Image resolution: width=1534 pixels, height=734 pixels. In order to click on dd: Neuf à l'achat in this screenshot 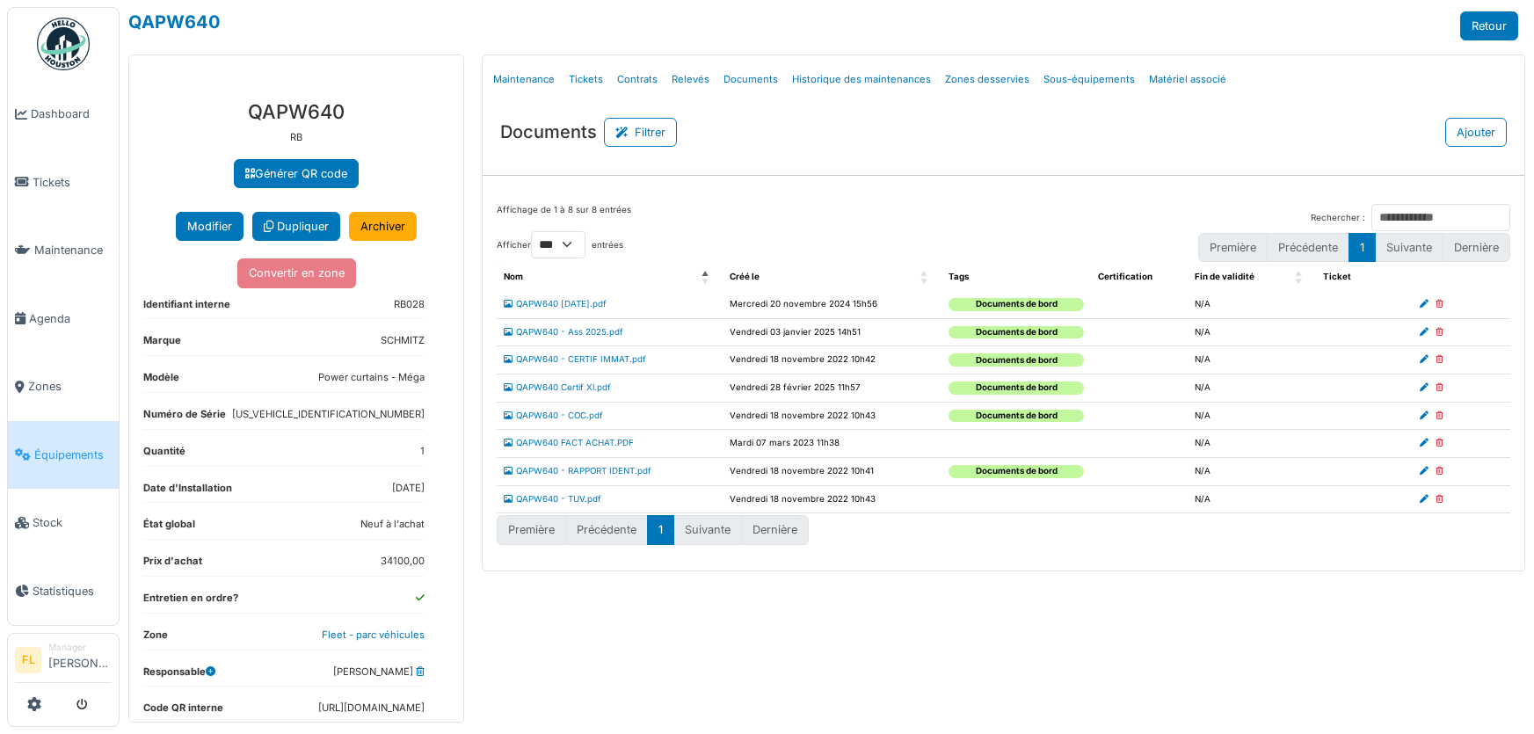, I will do `click(392, 524)`.